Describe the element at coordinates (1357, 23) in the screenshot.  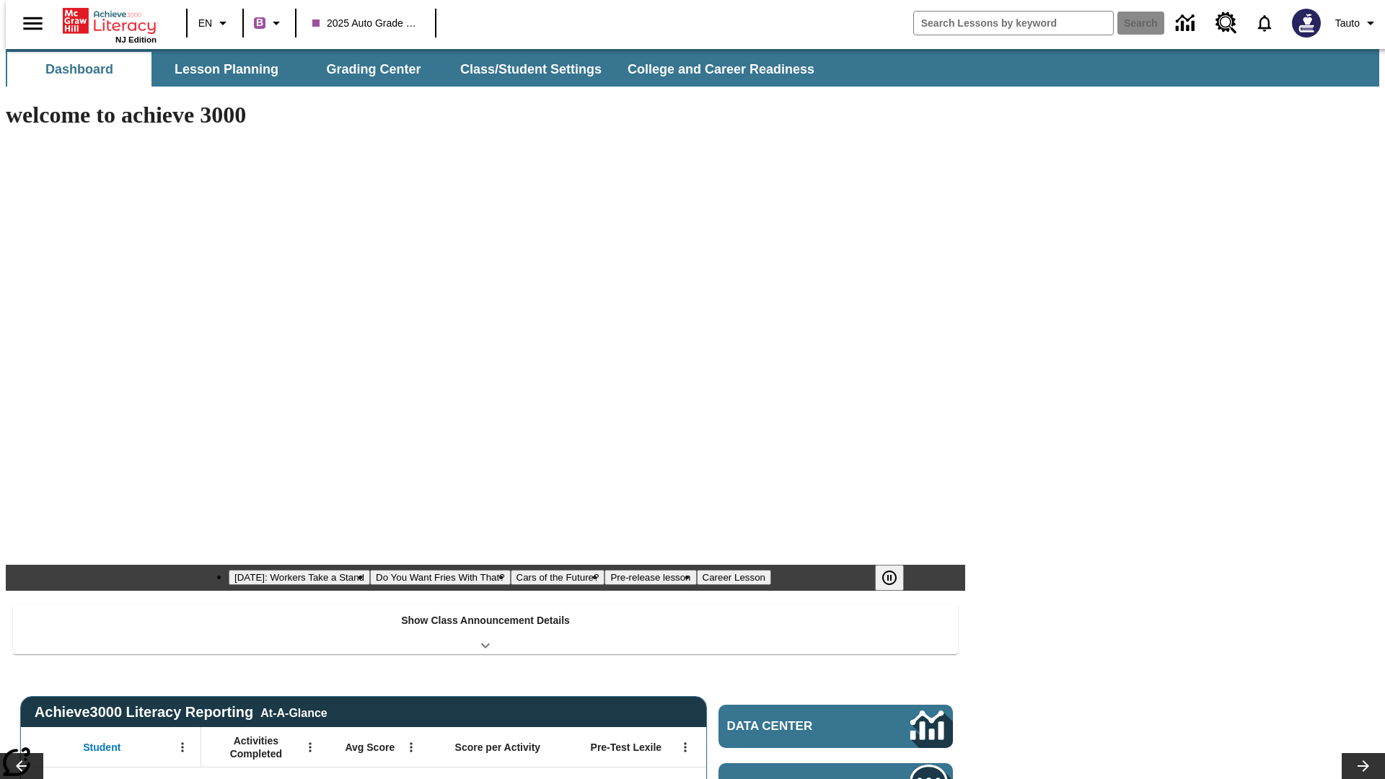
I see `button: Profile/Settings` at that location.